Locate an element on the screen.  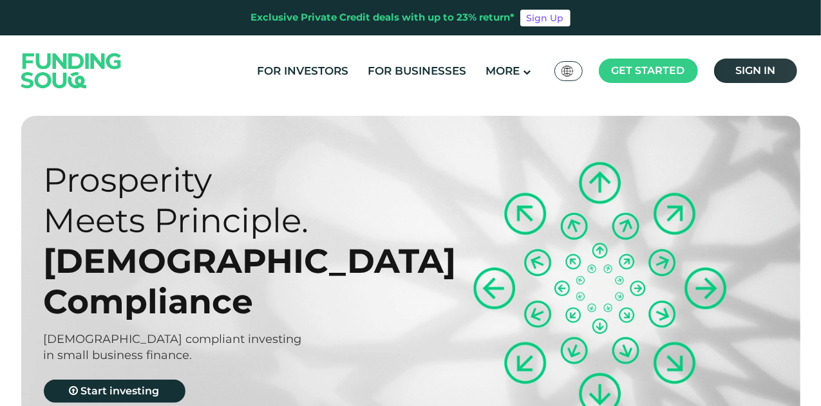
div: Exclusive Private Credit deals with up to 23% return* is located at coordinates (383, 17).